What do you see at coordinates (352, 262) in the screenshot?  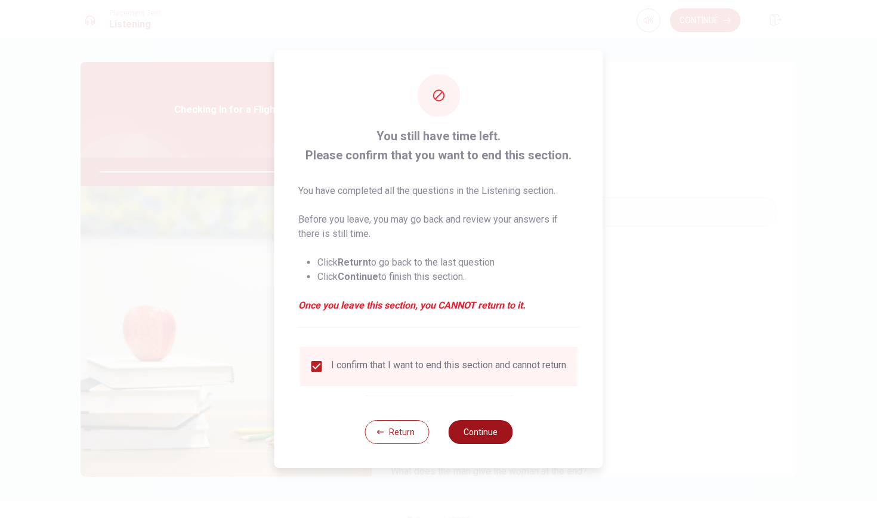 I see `strong: Return` at bounding box center [352, 262].